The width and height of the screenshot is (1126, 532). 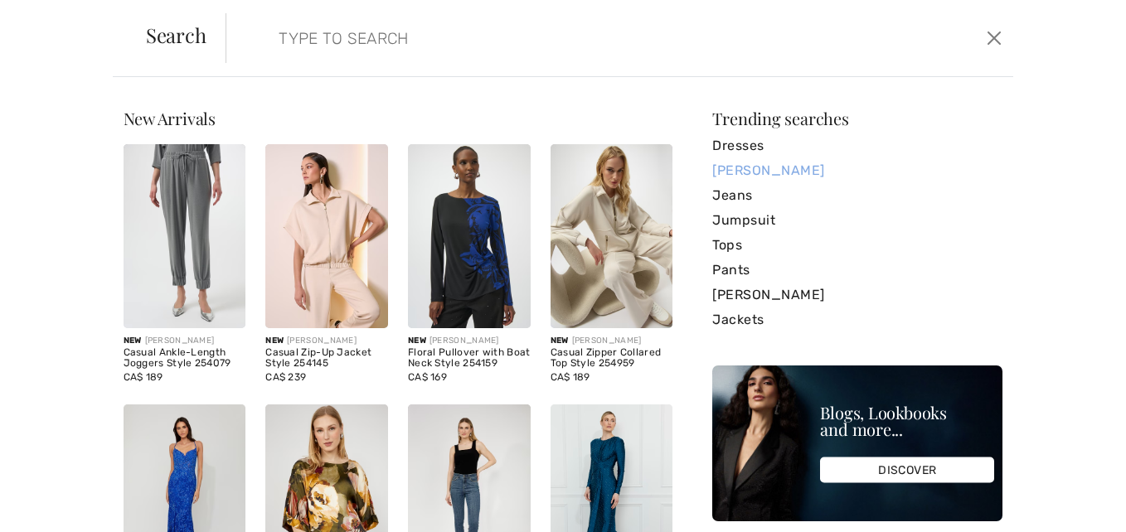 What do you see at coordinates (327, 236) in the screenshot?
I see `img: Casual Zip-Up Jacket Style 254145. Black` at bounding box center [327, 236].